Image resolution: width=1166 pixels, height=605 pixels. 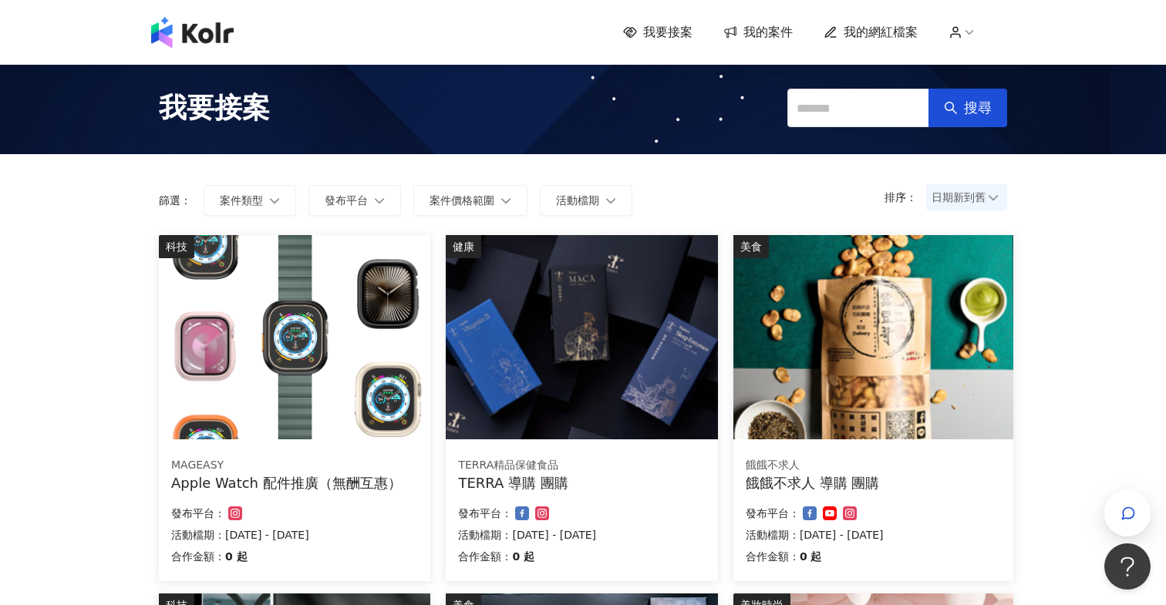 I want to click on span: 案件類型, so click(x=241, y=200).